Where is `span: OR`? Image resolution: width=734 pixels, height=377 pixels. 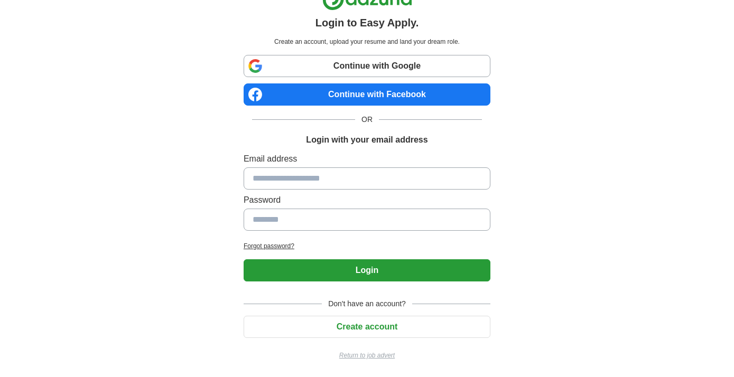
span: OR is located at coordinates (367, 119).